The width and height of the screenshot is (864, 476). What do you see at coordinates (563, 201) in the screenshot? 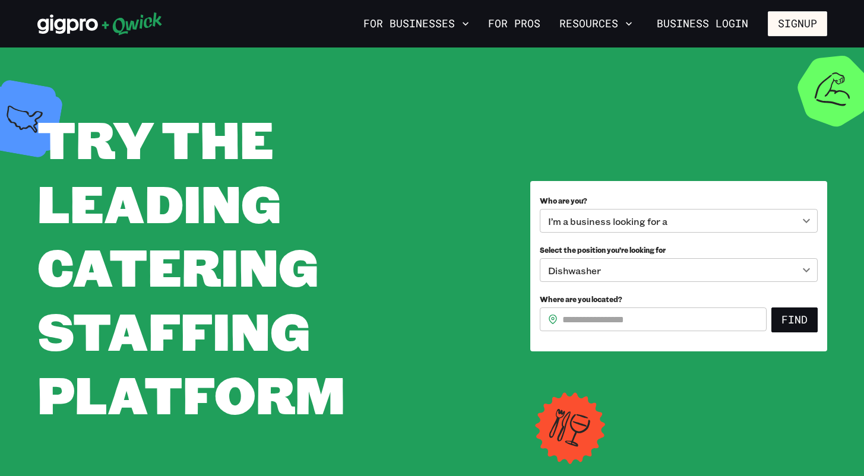
I see `span: Who are you?` at bounding box center [563, 201].